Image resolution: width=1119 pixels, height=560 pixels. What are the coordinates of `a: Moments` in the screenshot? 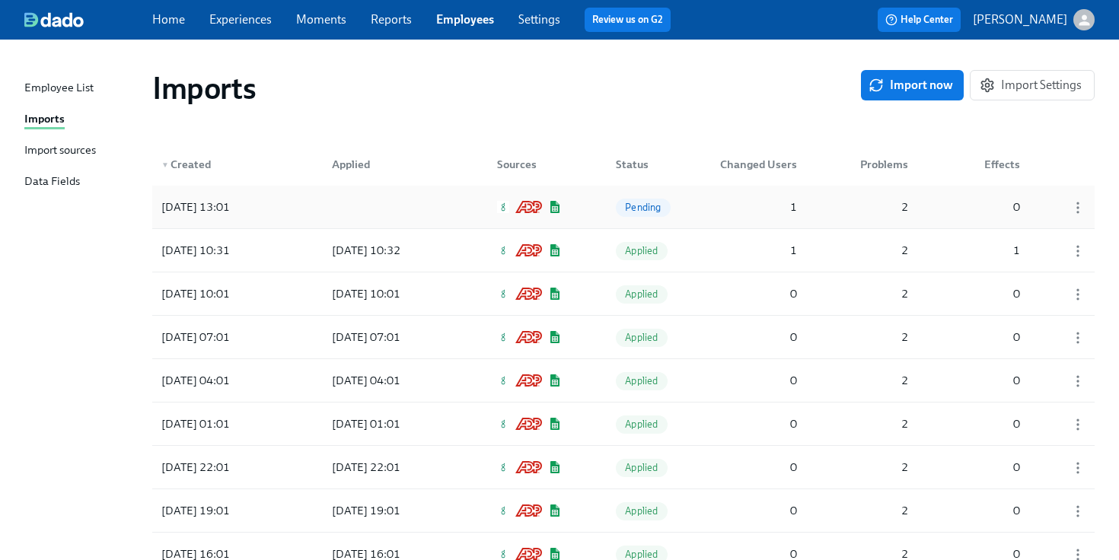 It's located at (321, 19).